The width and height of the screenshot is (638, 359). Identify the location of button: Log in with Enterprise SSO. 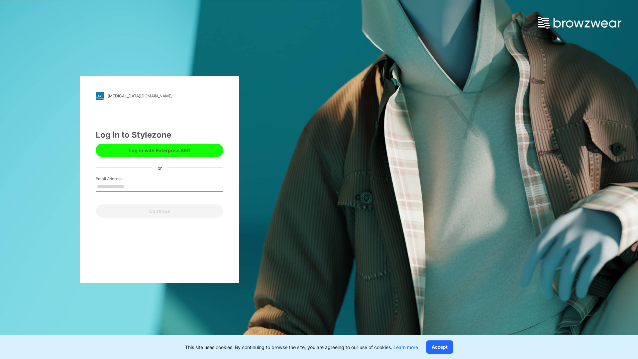
(160, 150).